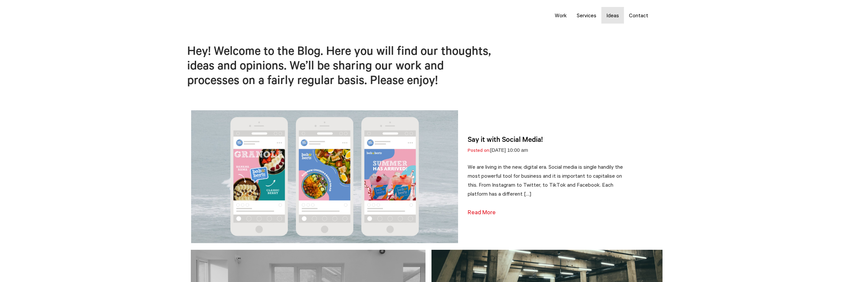 Image resolution: width=846 pixels, height=282 pixels. What do you see at coordinates (561, 15) in the screenshot?
I see `a: Work` at bounding box center [561, 15].